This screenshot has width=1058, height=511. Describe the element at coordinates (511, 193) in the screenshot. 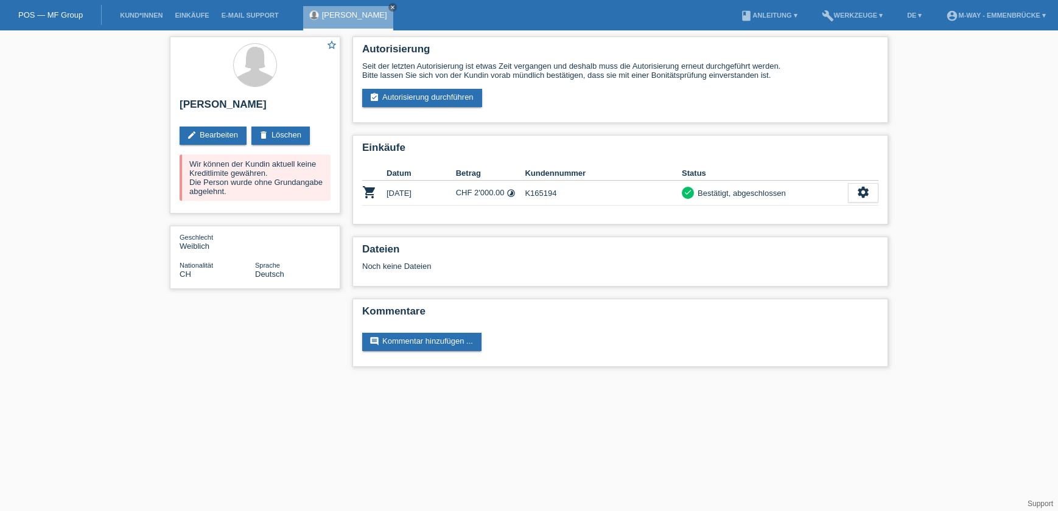

I see `i: Fixe Raten (12 Raten)` at that location.